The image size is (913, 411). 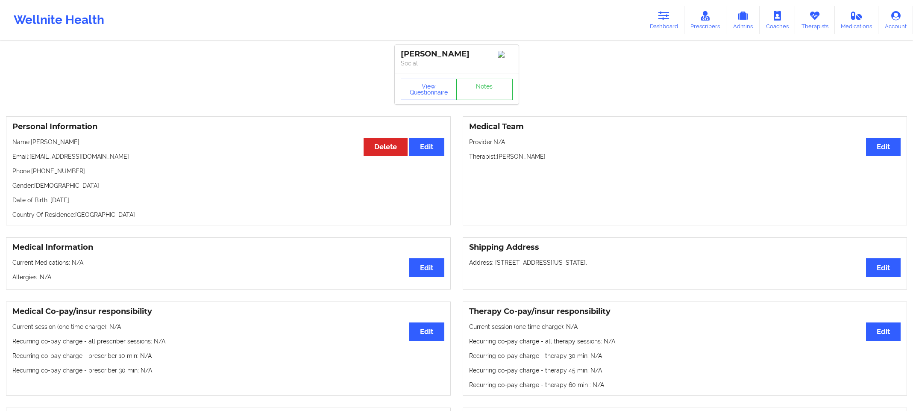 I want to click on h3: Therapy Co-pay/insur responsibility, so click(x=685, y=311).